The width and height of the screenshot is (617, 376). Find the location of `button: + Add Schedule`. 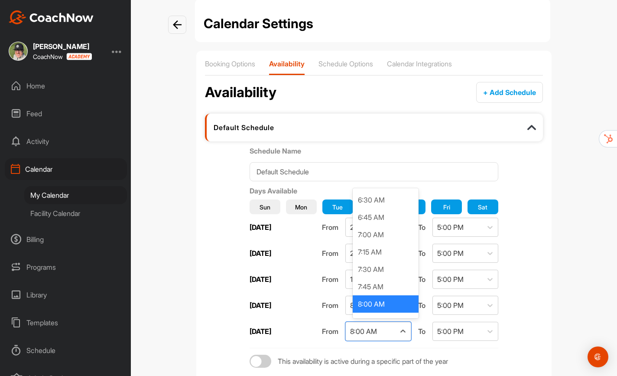

button: + Add Schedule is located at coordinates (510, 92).